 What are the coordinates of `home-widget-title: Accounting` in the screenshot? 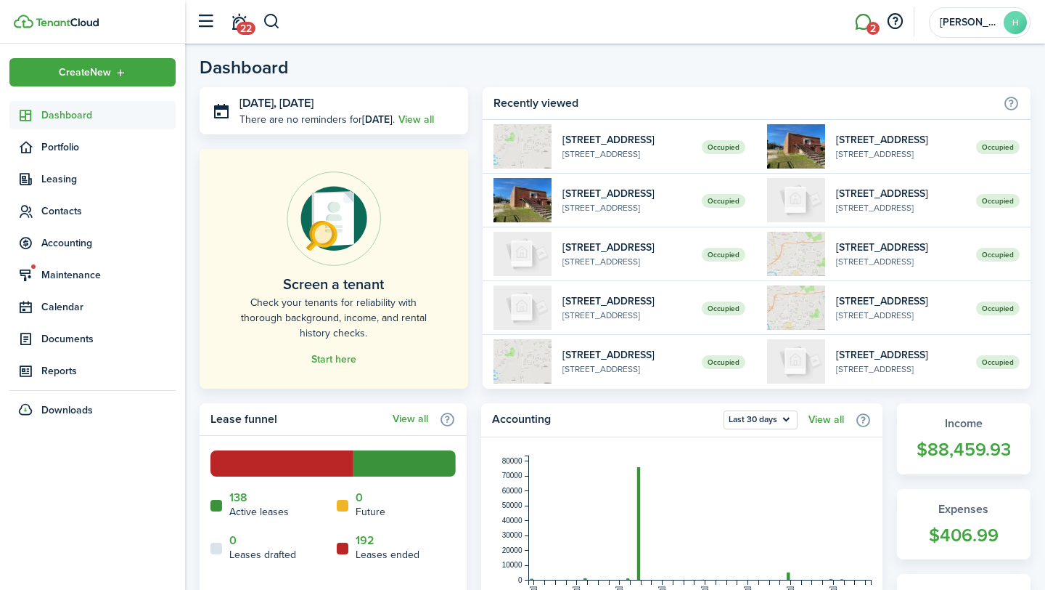 It's located at (604, 420).